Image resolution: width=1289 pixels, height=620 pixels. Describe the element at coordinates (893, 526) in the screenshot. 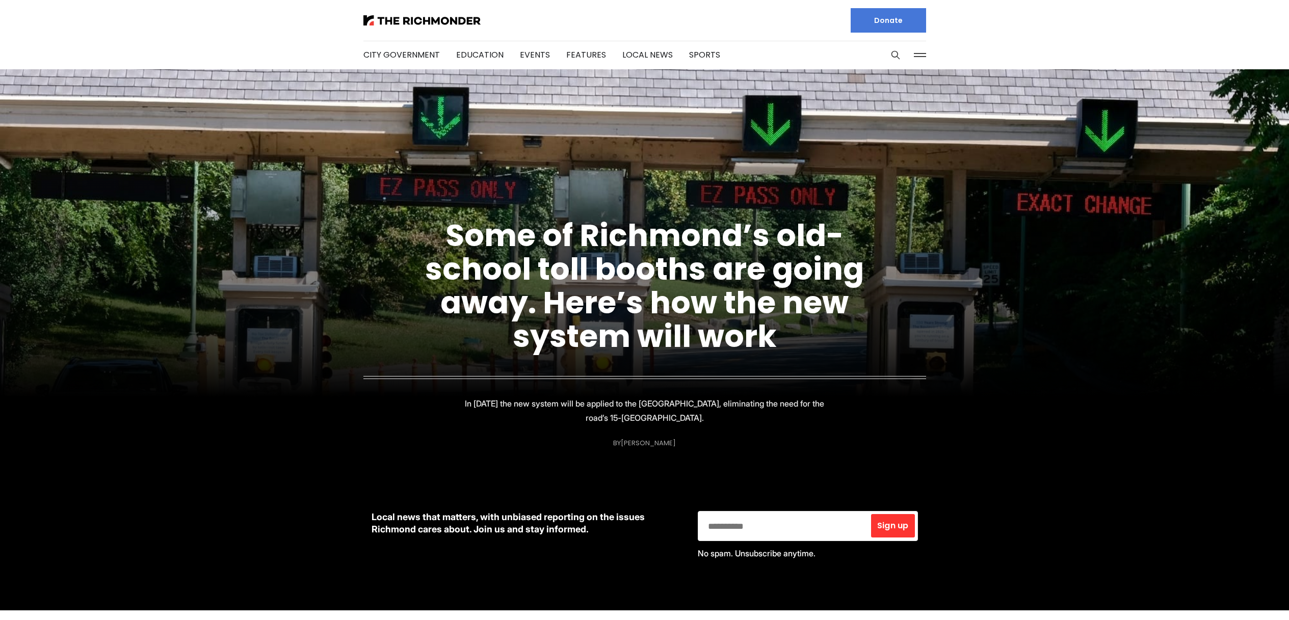

I see `button: Sign up` at that location.